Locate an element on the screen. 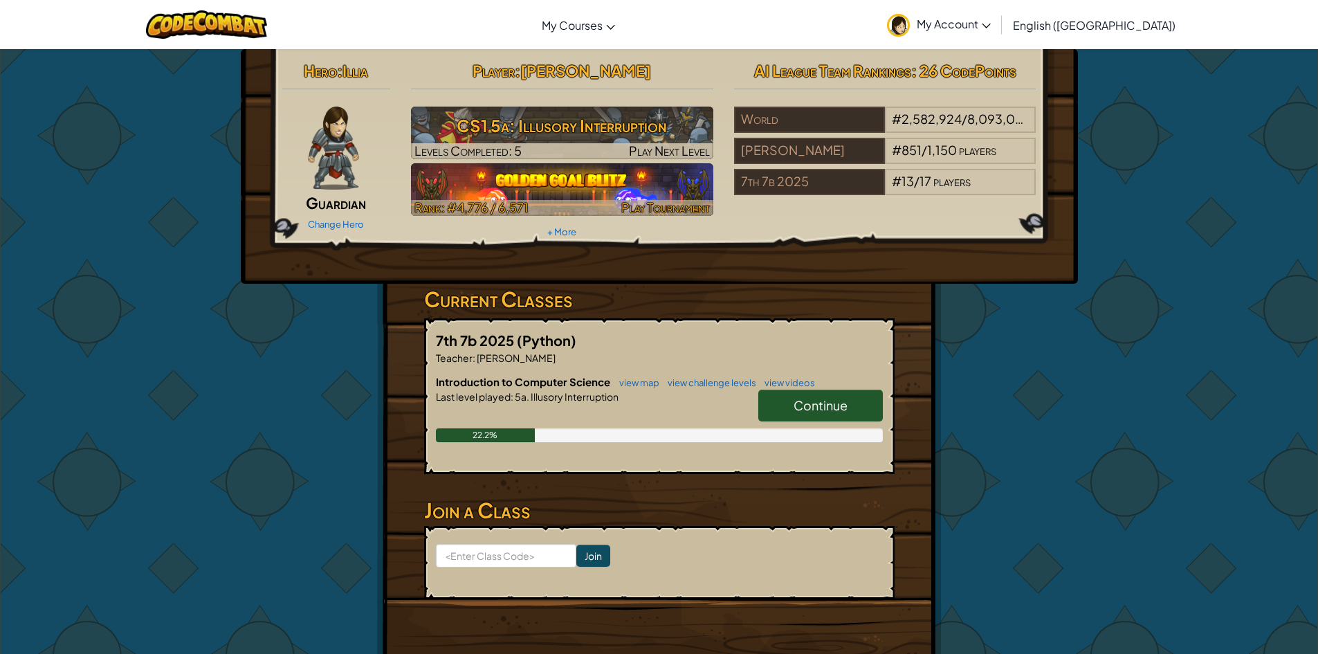 The height and width of the screenshot is (654, 1318). h3: Join a Class is located at coordinates (660, 510).